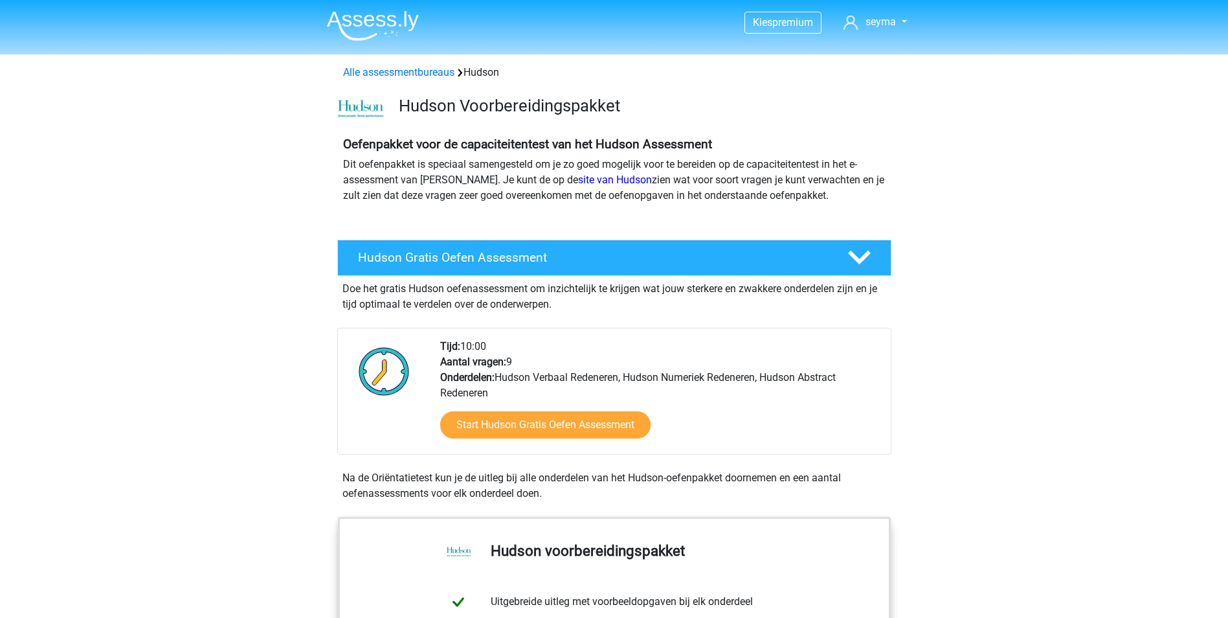  What do you see at coordinates (763, 22) in the screenshot?
I see `span: Kies` at bounding box center [763, 22].